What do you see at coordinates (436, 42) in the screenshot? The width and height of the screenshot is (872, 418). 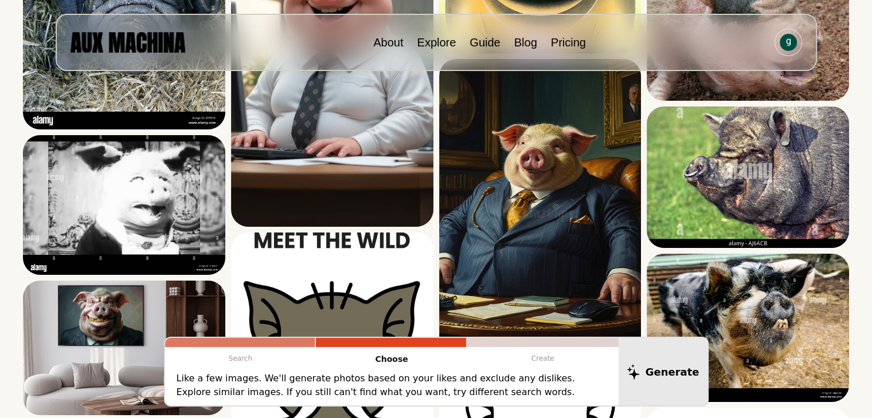 I see `a: Explore` at bounding box center [436, 42].